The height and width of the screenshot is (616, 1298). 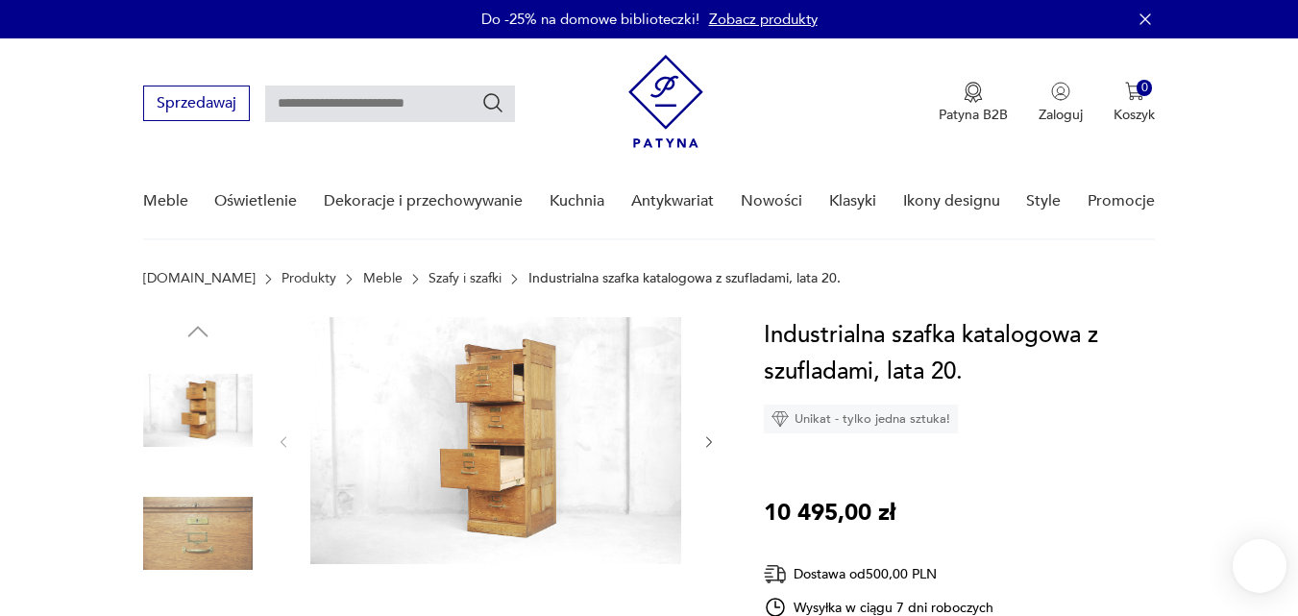 I want to click on a: Produkty, so click(x=308, y=279).